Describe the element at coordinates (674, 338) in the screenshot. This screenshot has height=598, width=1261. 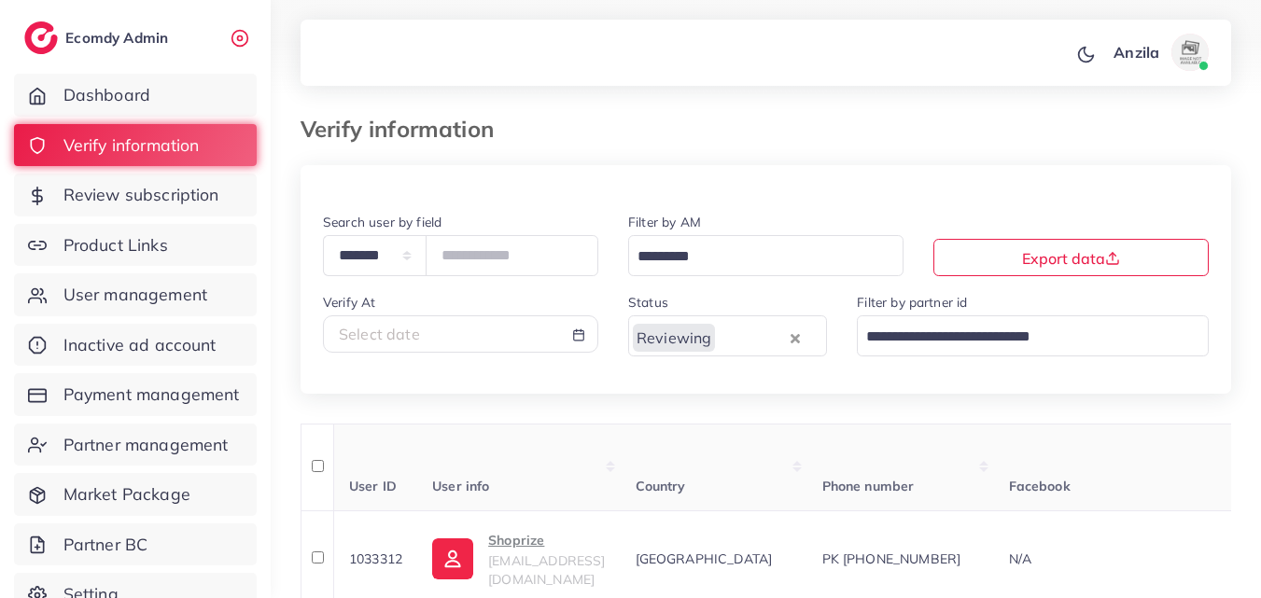
I see `span: Reviewing` at that location.